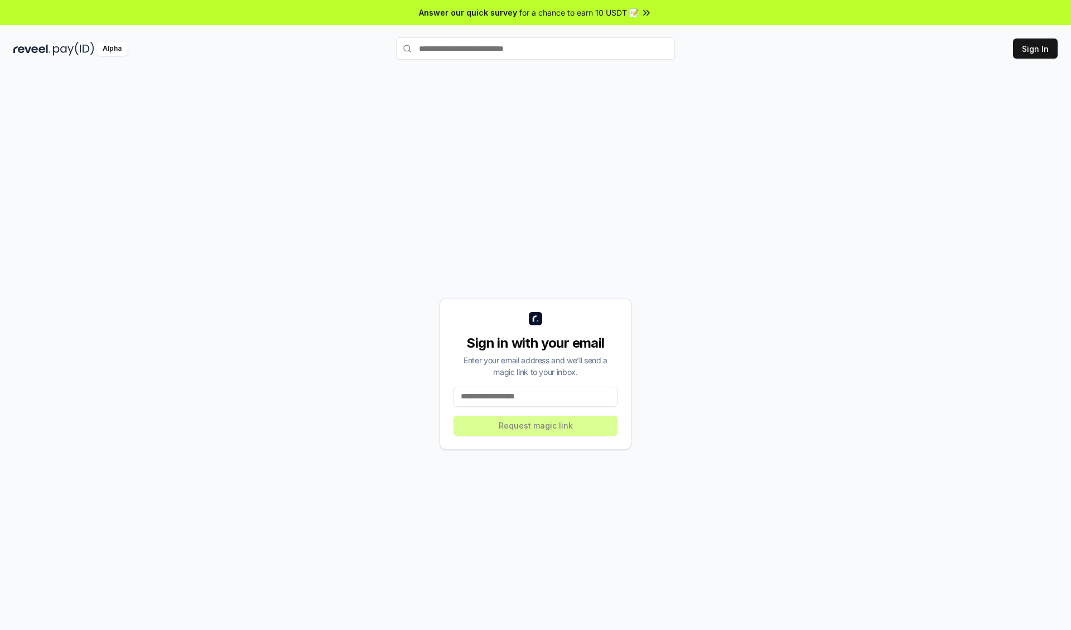  I want to click on div: Sign in with your email, so click(536, 343).